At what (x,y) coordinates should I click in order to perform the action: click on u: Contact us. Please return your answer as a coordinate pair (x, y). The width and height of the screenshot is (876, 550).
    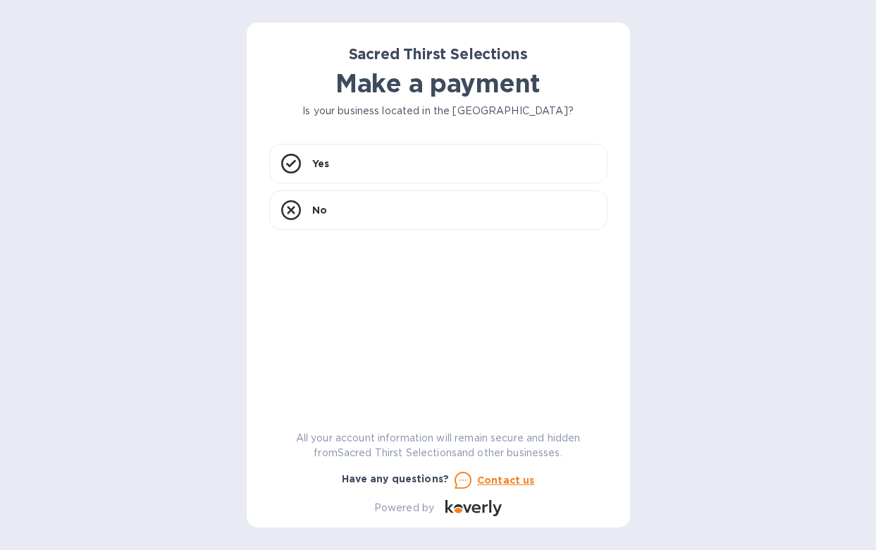
    Looking at the image, I should click on (506, 480).